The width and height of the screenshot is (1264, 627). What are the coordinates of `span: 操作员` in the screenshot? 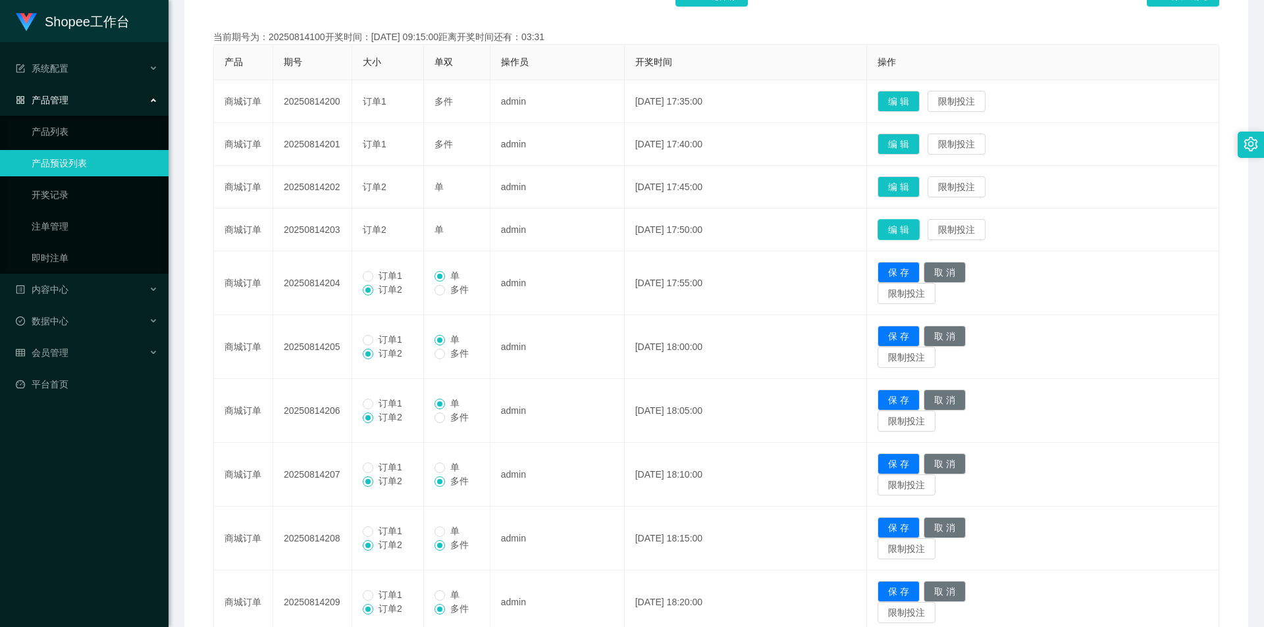 It's located at (515, 62).